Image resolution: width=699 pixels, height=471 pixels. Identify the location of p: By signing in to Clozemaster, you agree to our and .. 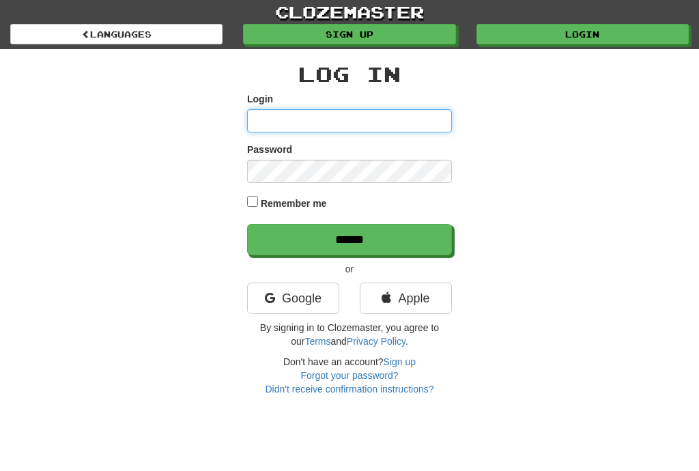
(349, 334).